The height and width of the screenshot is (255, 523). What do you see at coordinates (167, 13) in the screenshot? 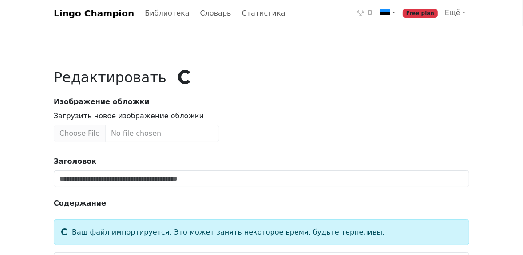
I see `a: Библиотека` at bounding box center [167, 13].